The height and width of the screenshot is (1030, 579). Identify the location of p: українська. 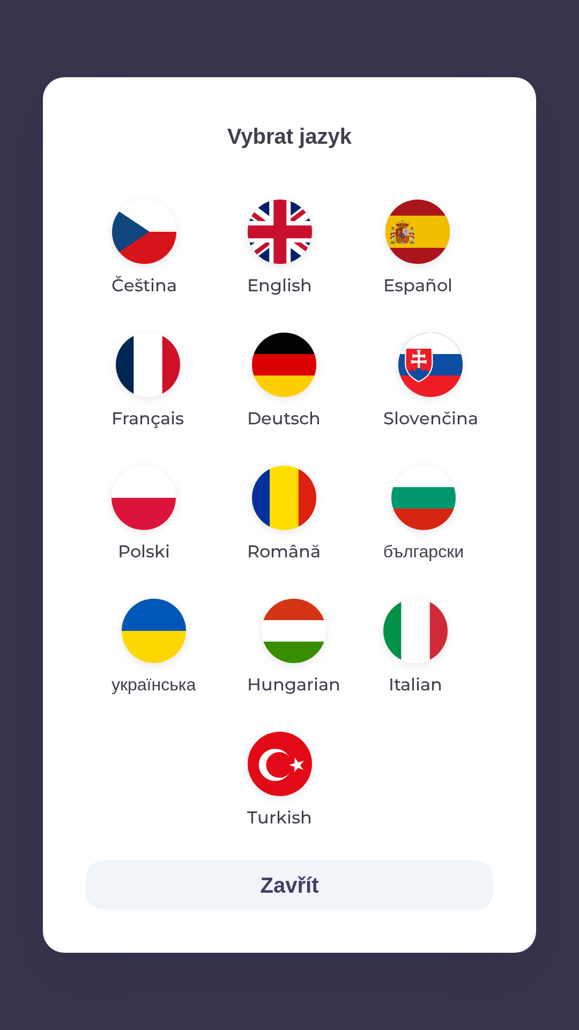
(153, 684).